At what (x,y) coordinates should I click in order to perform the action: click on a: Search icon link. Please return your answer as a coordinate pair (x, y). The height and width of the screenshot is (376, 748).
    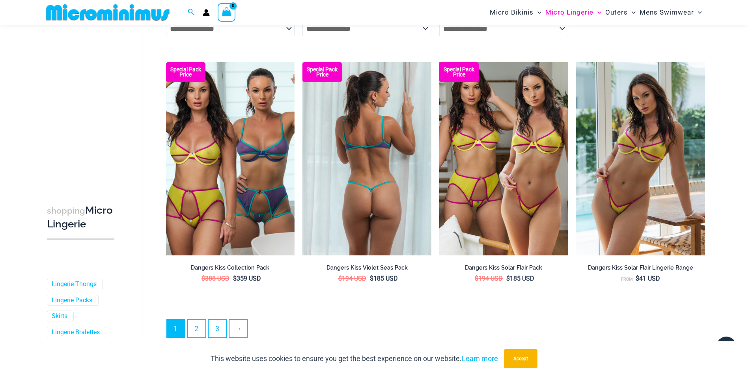
    Looking at the image, I should click on (191, 12).